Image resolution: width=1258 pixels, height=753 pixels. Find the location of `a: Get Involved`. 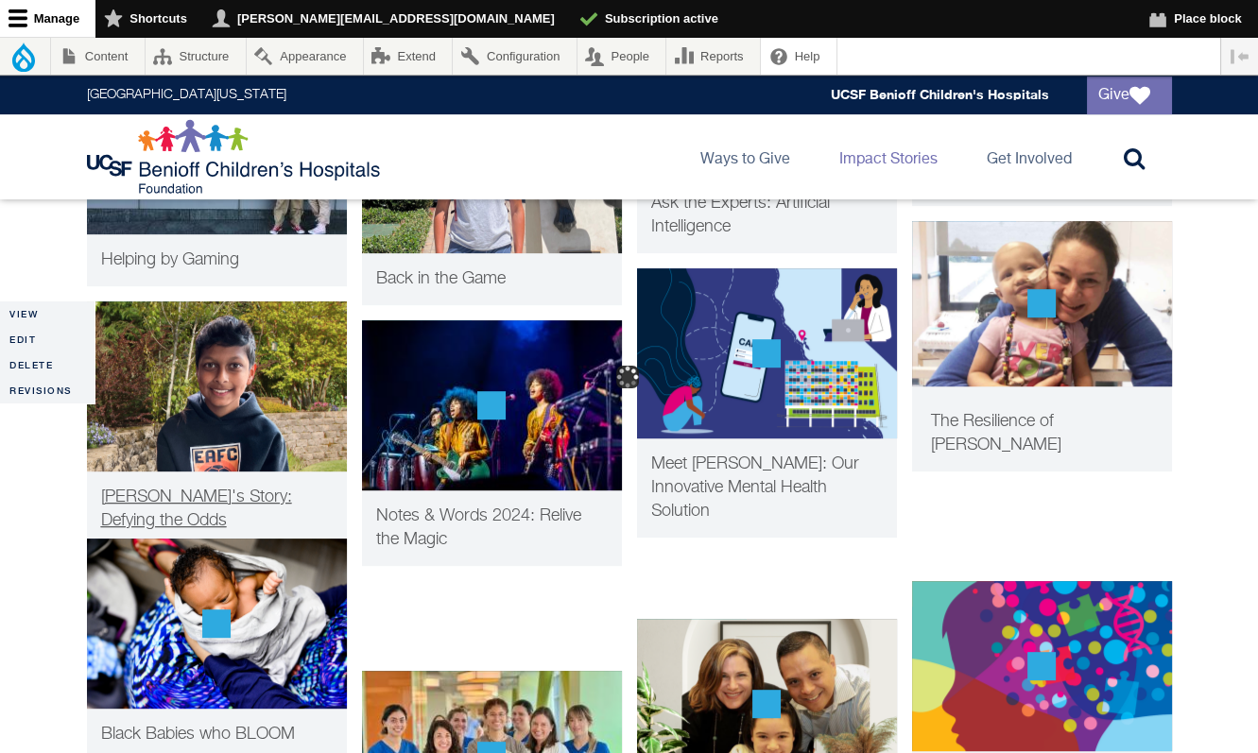

a: Get Involved is located at coordinates (1029, 157).